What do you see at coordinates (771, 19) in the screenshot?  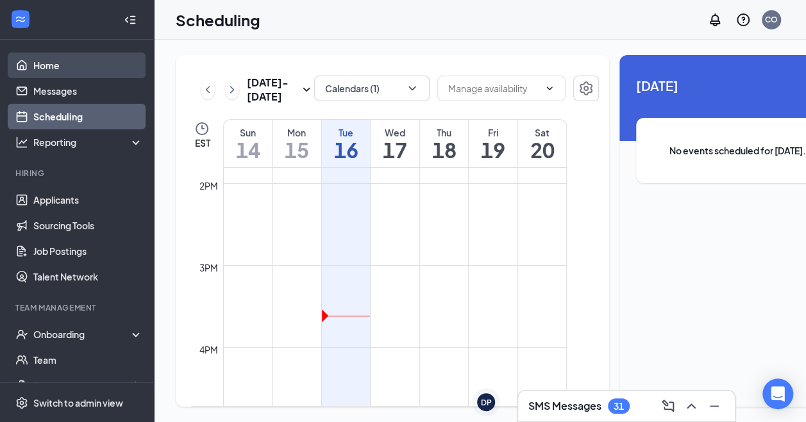 I see `div: CO` at bounding box center [771, 19].